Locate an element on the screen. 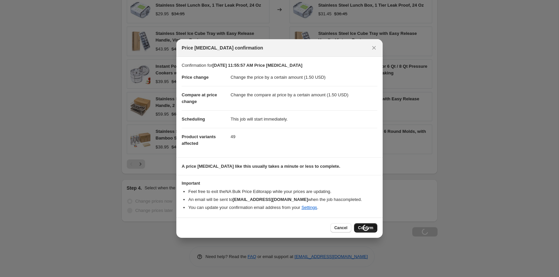 This screenshot has height=277, width=559. span: Price change is located at coordinates (195, 77).